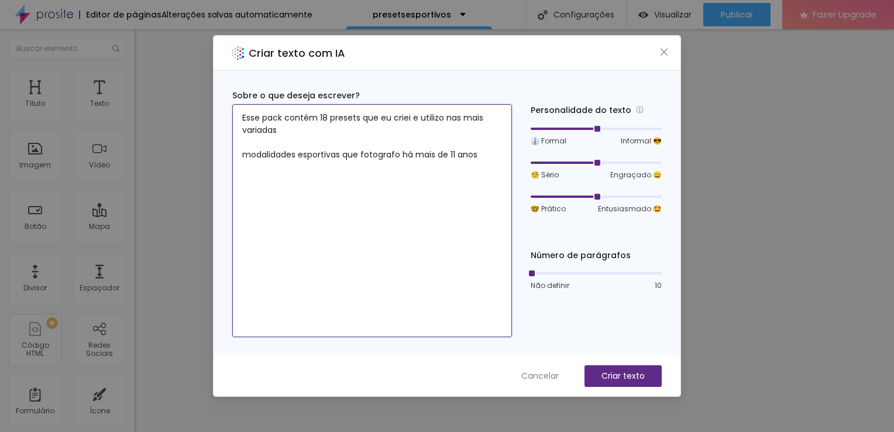  I want to click on span: 🧐 Sério, so click(545, 175).